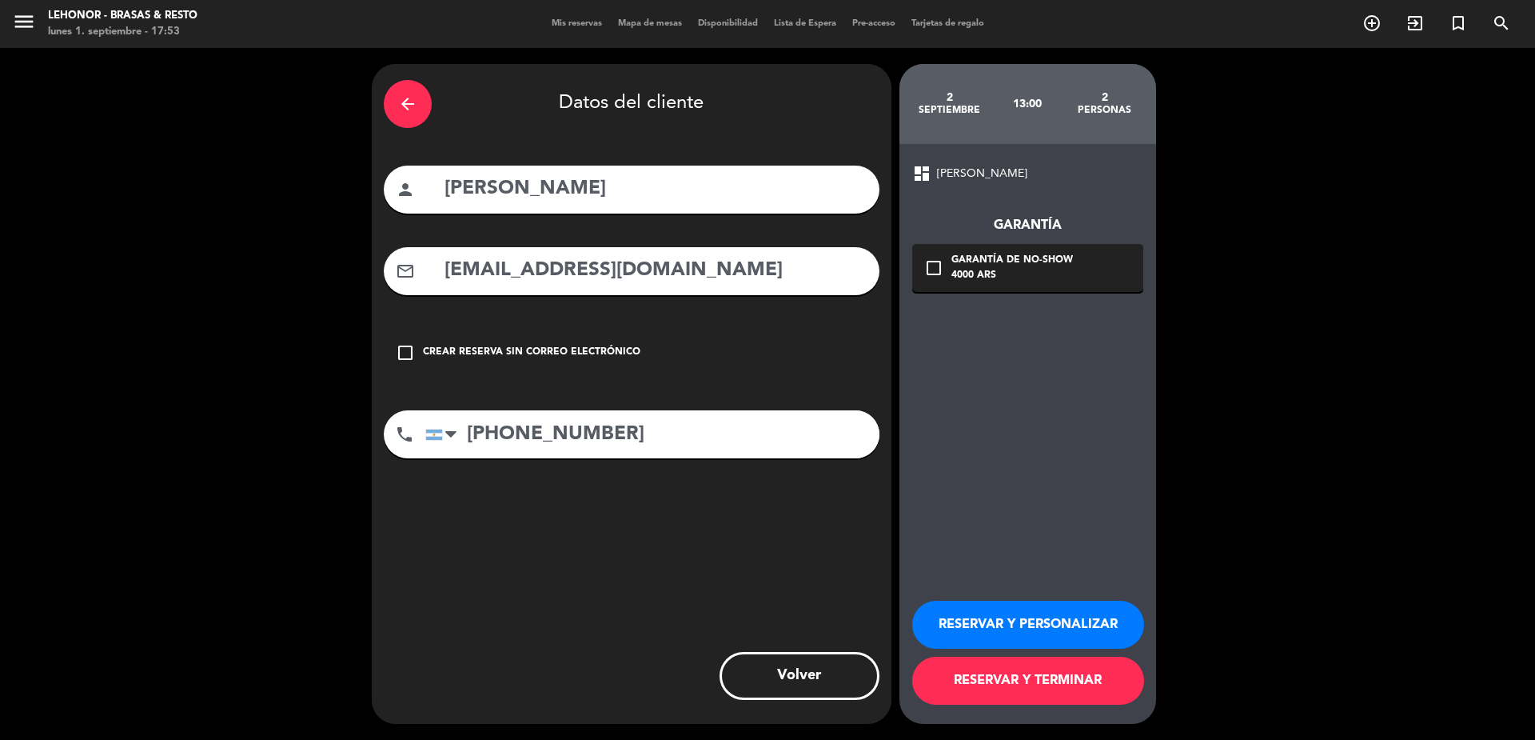 The image size is (1535, 740). What do you see at coordinates (1012, 276) in the screenshot?
I see `div: 4000 ARS` at bounding box center [1012, 276].